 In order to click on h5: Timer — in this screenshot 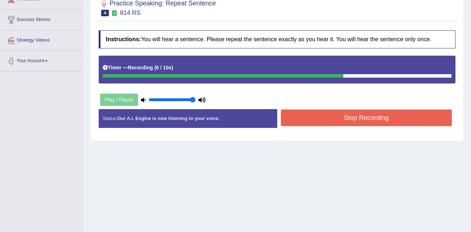, I will do `click(138, 68)`.